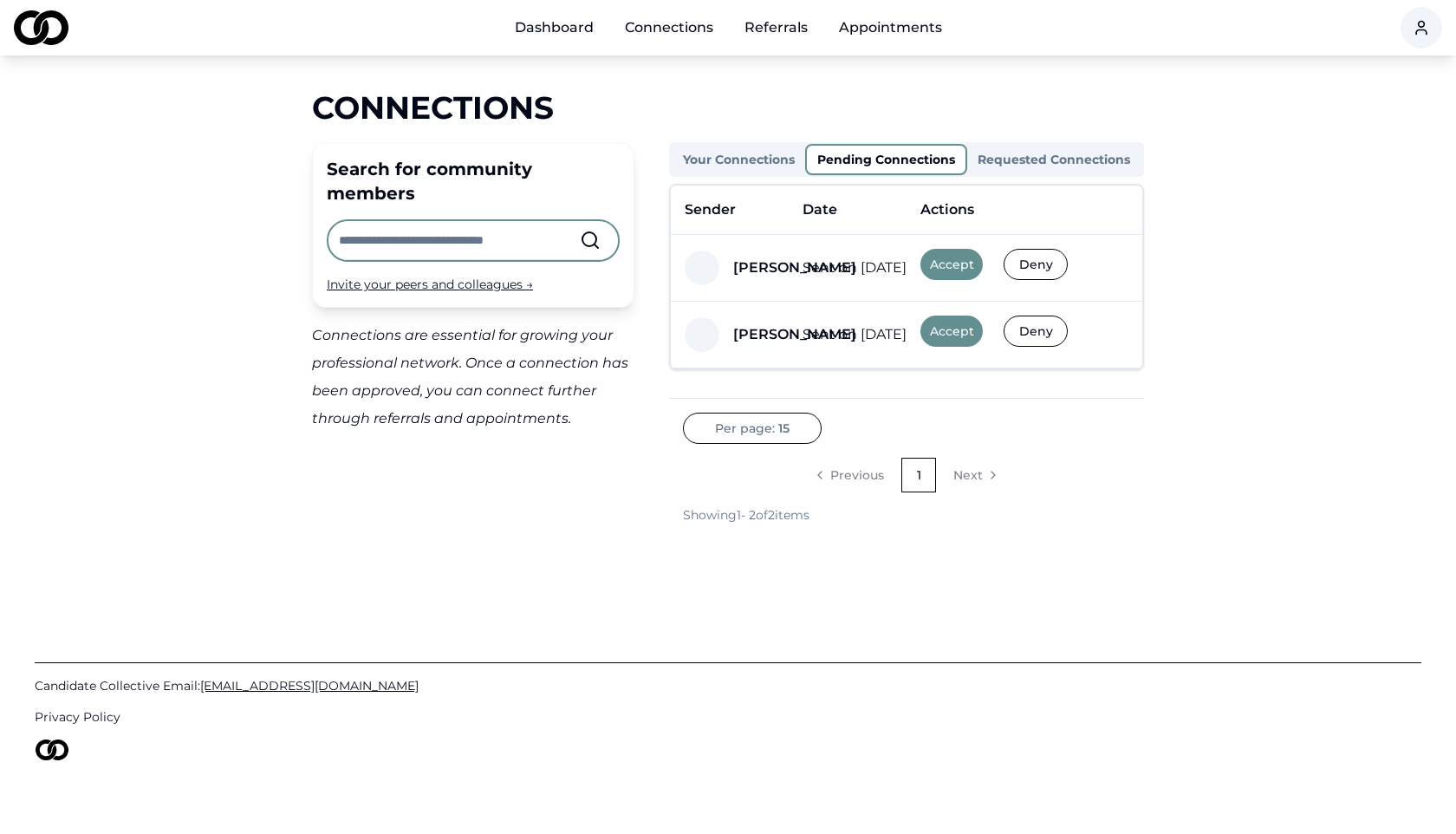 This screenshot has height=834, width=1456. I want to click on div: Actions, so click(1024, 210).